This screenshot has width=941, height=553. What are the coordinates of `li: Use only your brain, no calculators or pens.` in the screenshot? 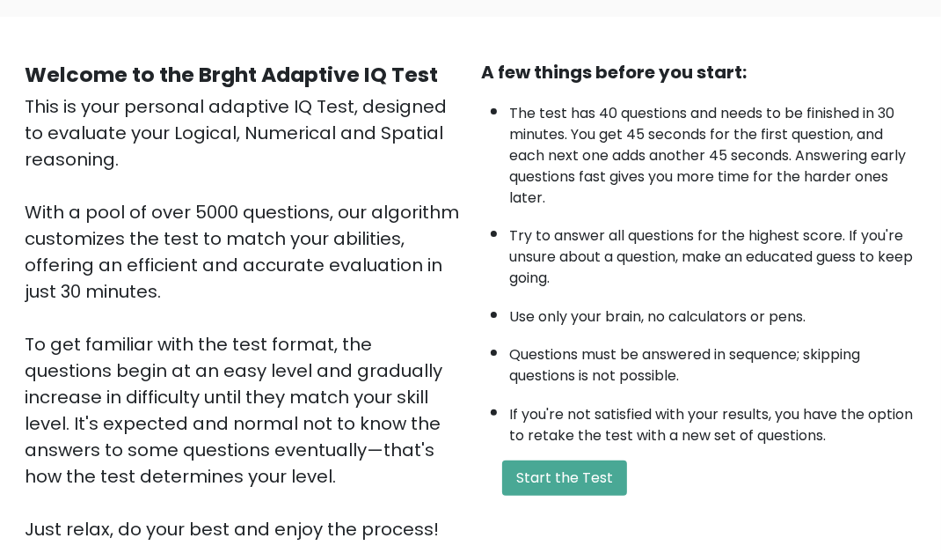 It's located at (713, 312).